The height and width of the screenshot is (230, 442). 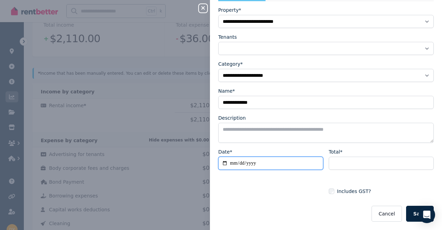 What do you see at coordinates (228, 37) in the screenshot?
I see `label: Tenants` at bounding box center [228, 37].